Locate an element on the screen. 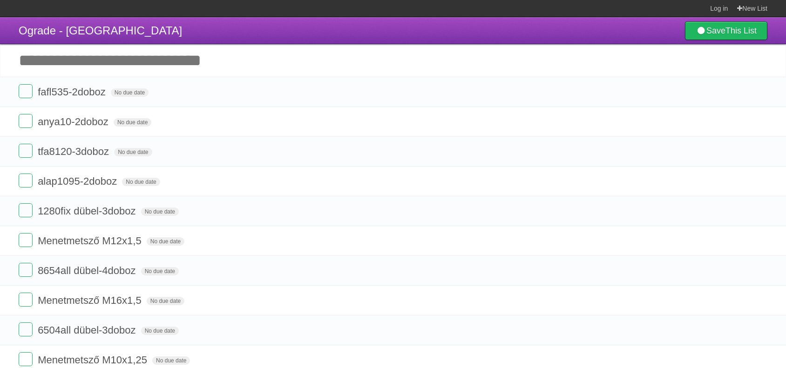 The image size is (786, 368). a: SaveThis List is located at coordinates (726, 31).